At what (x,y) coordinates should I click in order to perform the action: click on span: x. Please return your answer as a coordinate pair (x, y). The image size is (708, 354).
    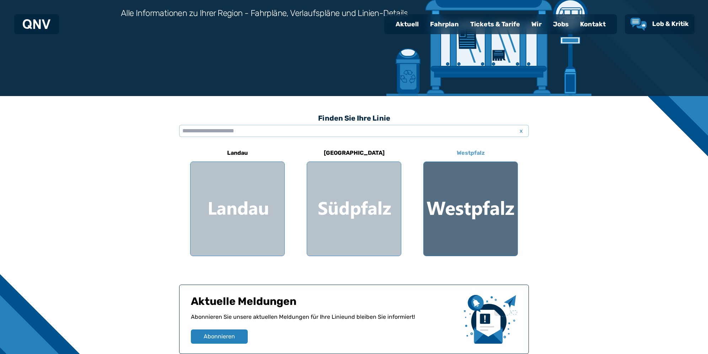
    Looking at the image, I should click on (521, 131).